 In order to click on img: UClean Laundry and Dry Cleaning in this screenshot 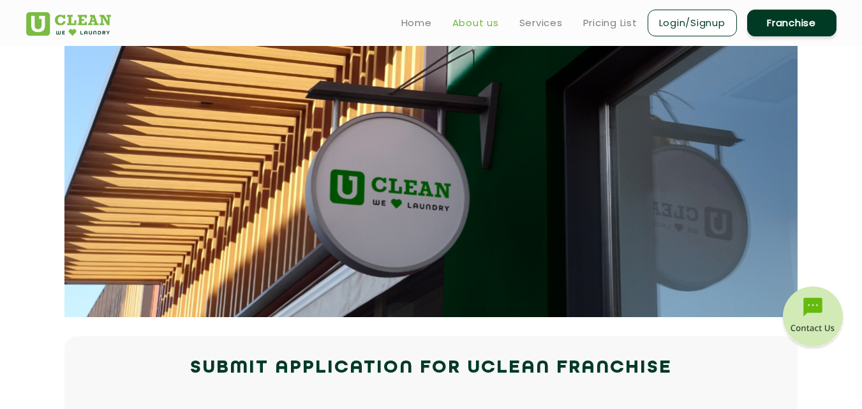, I will do `click(68, 24)`.